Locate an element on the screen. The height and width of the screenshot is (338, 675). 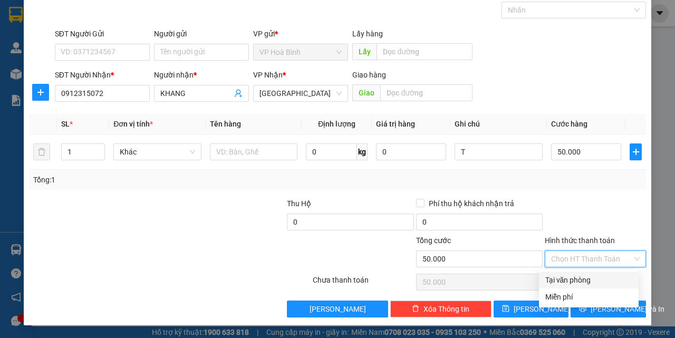
span: save is located at coordinates (506, 309).